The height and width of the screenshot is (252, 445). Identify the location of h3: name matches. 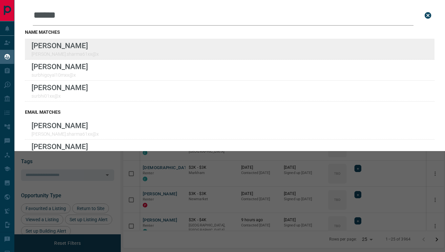
(230, 32).